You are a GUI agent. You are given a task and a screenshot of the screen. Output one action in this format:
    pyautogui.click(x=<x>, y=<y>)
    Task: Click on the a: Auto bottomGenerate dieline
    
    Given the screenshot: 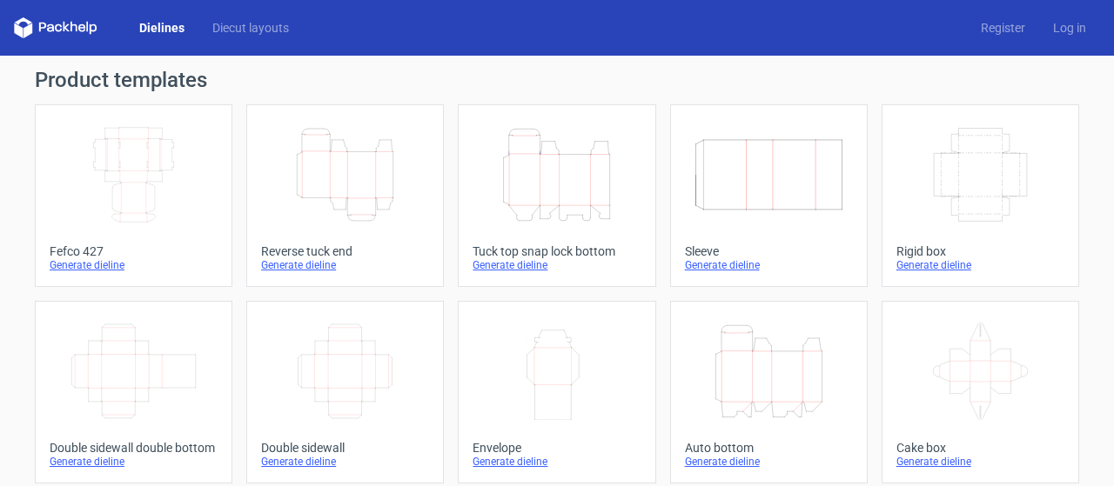 What is the action you would take?
    pyautogui.click(x=768, y=392)
    